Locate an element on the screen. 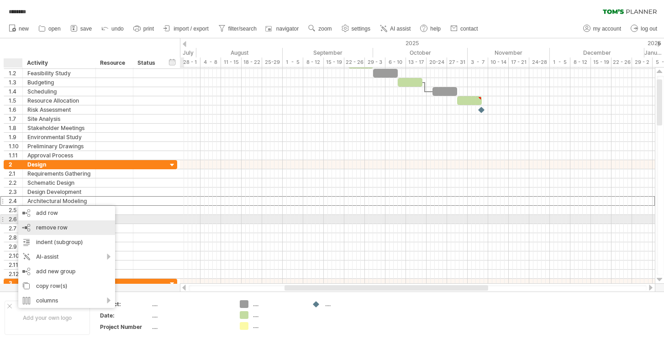  a: save is located at coordinates (81, 29).